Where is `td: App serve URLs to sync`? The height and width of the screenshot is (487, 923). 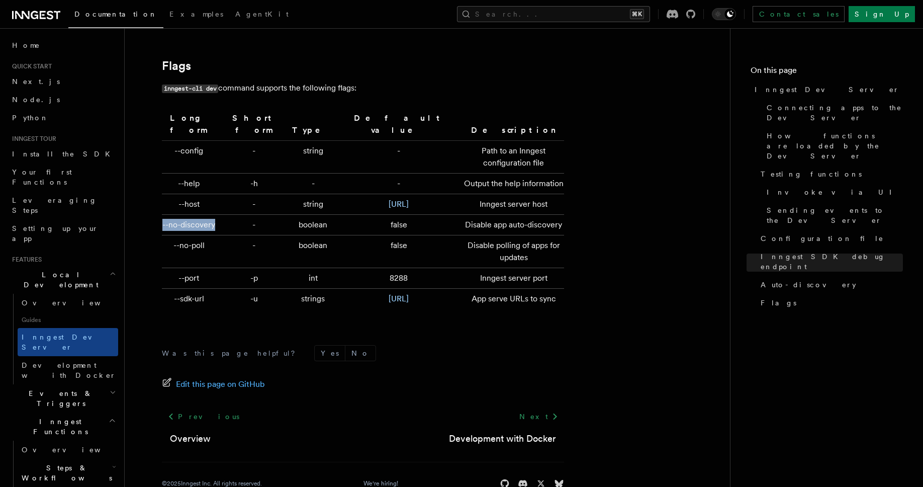 td: App serve URLs to sync is located at coordinates (512, 298).